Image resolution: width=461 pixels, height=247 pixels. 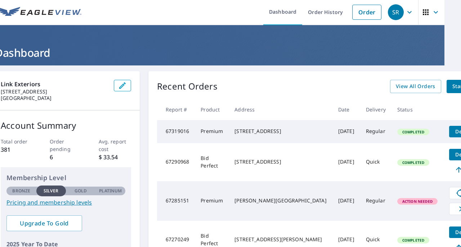 What do you see at coordinates (176, 201) in the screenshot?
I see `td: 67285151` at bounding box center [176, 201].